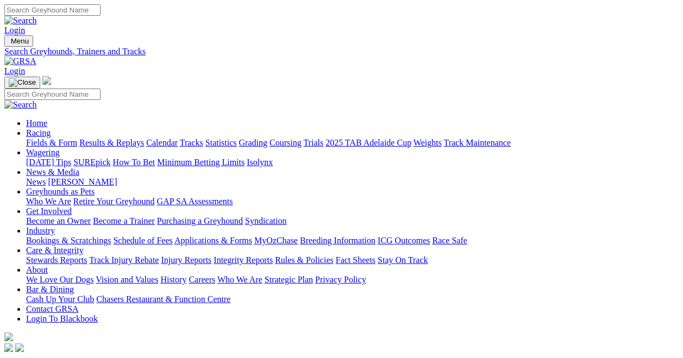 Image resolution: width=683 pixels, height=358 pixels. I want to click on a: Breeding Information, so click(338, 240).